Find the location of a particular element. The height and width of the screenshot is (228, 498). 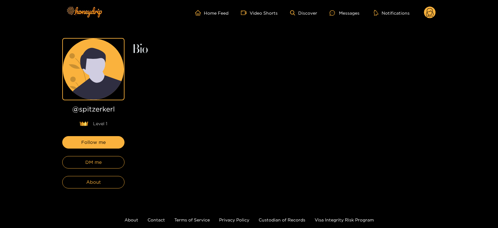

a: Custodian of Records is located at coordinates (282, 220).